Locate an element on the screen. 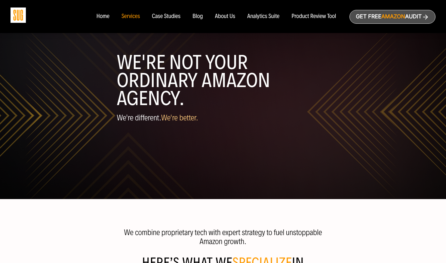  a: Services is located at coordinates (131, 17).